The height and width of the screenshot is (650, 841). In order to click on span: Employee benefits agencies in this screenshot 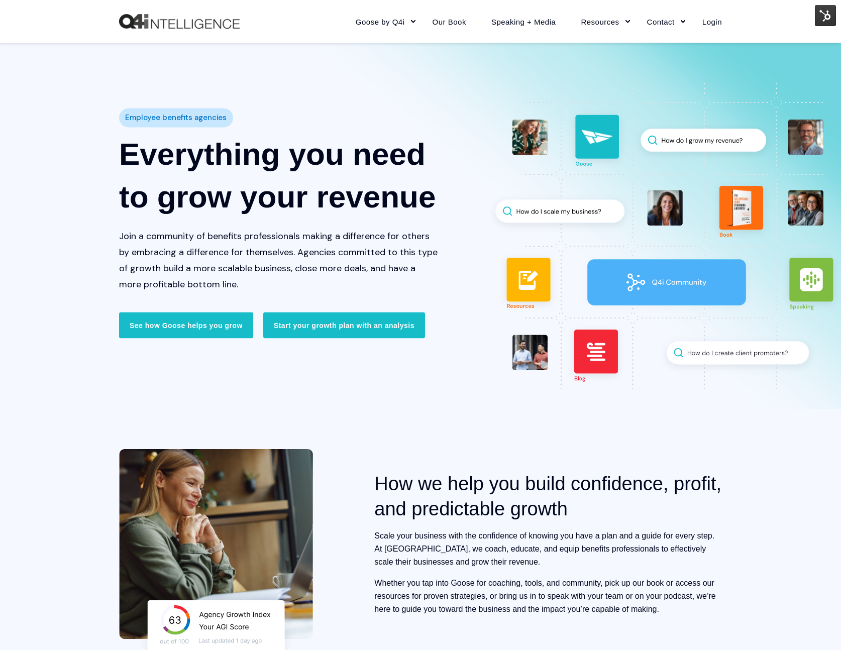, I will do `click(176, 118)`.